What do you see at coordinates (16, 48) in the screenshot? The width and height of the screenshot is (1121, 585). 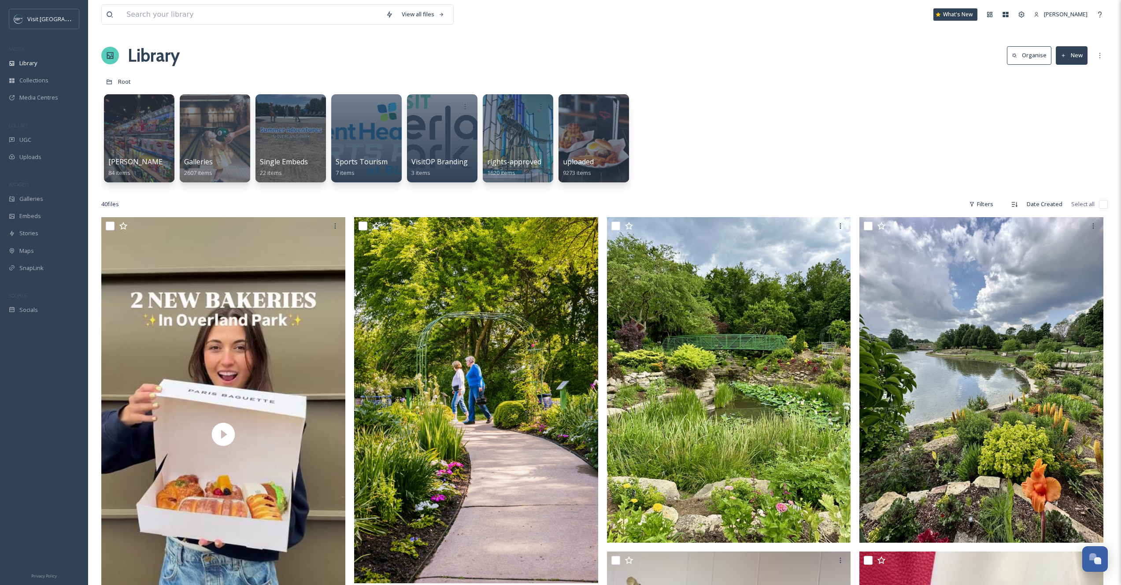 I see `span: MEDIA` at bounding box center [16, 48].